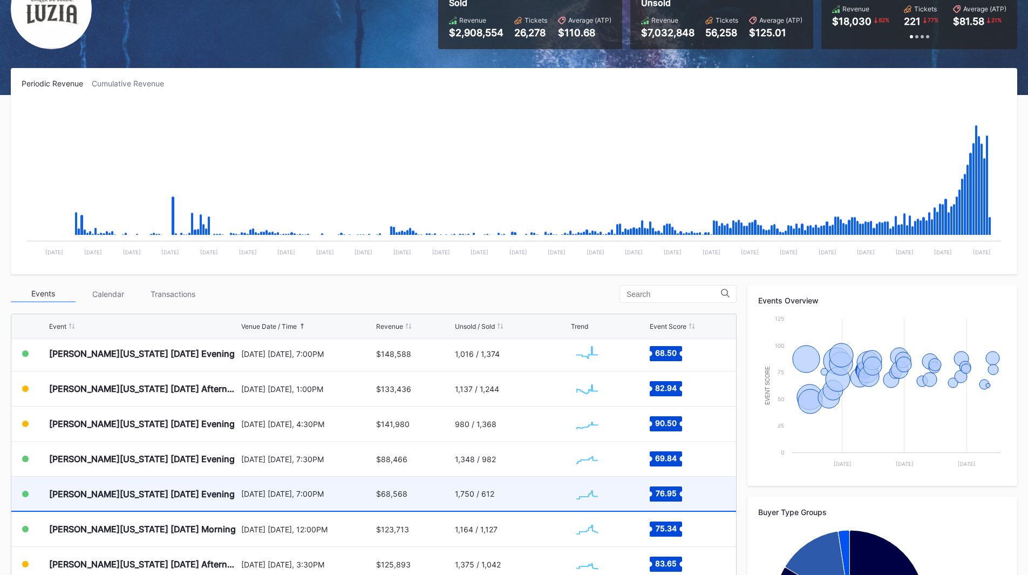 The height and width of the screenshot is (575, 1028). What do you see at coordinates (721, 32) in the screenshot?
I see `div: 56,258` at bounding box center [721, 32].